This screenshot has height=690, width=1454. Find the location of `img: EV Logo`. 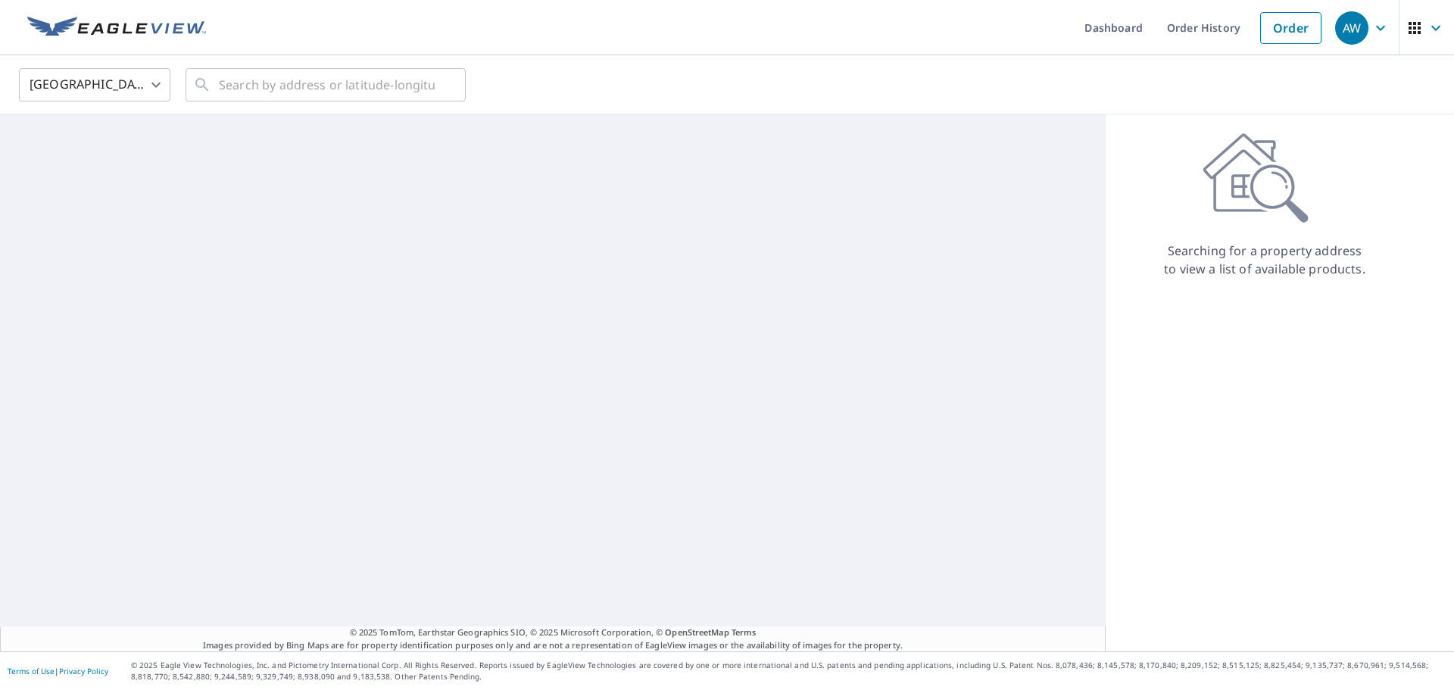

img: EV Logo is located at coordinates (117, 28).